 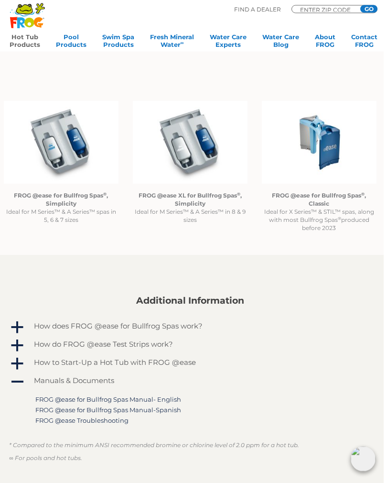 I want to click on em: * Compared to the minimum ANSI recommended bromine or chlorine level of 2.0 ppm for a hot tub., so click(x=154, y=445).